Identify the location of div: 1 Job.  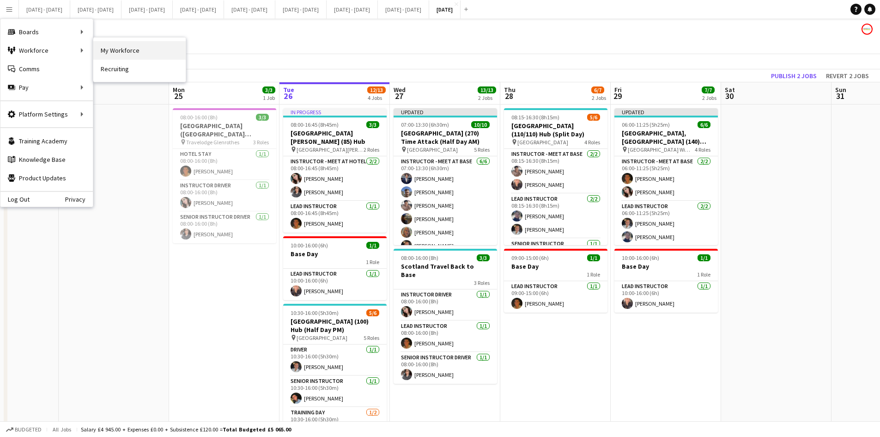
(269, 97).